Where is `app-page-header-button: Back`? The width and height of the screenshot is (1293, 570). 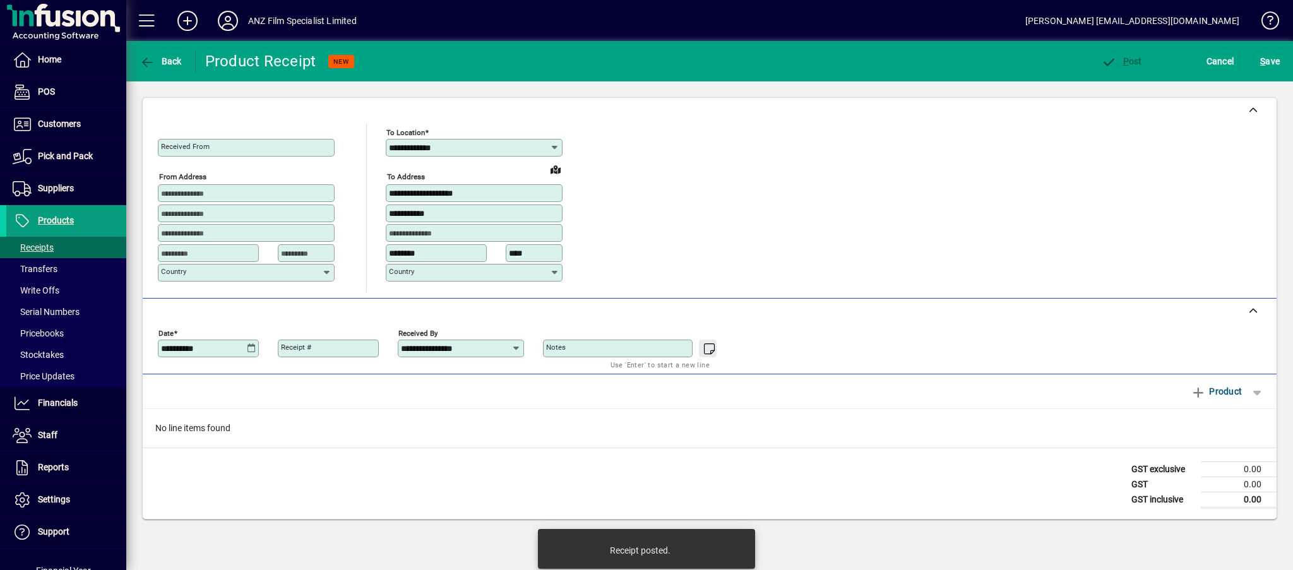
app-page-header-button: Back is located at coordinates (161, 61).